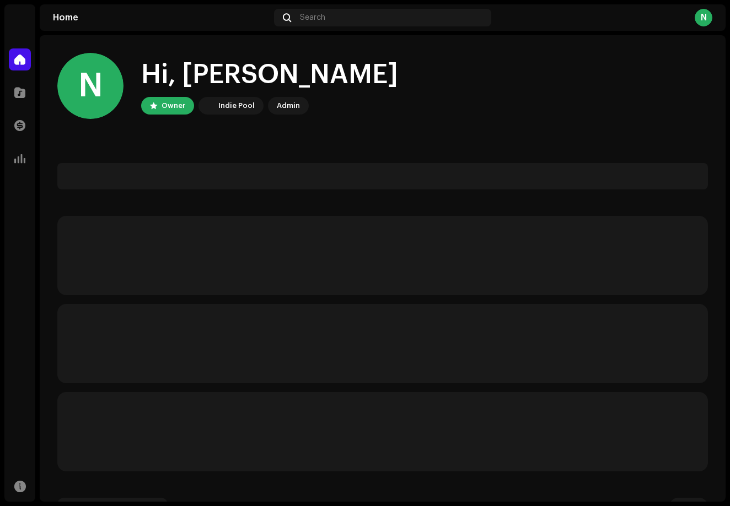  I want to click on div: Home, so click(161, 18).